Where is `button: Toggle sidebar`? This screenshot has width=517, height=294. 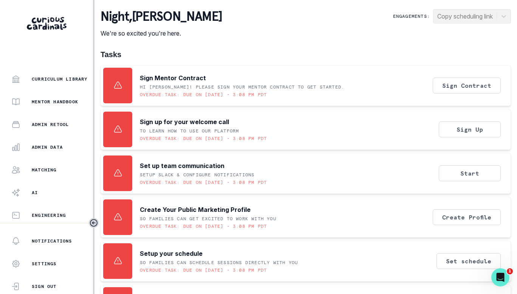 button: Toggle sidebar is located at coordinates (94, 223).